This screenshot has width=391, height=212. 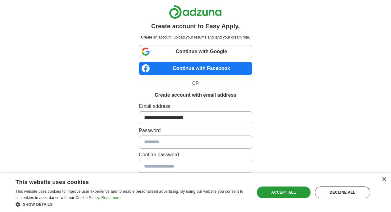 What do you see at coordinates (124, 181) in the screenshot?
I see `div: This website uses cookies` at bounding box center [124, 181].